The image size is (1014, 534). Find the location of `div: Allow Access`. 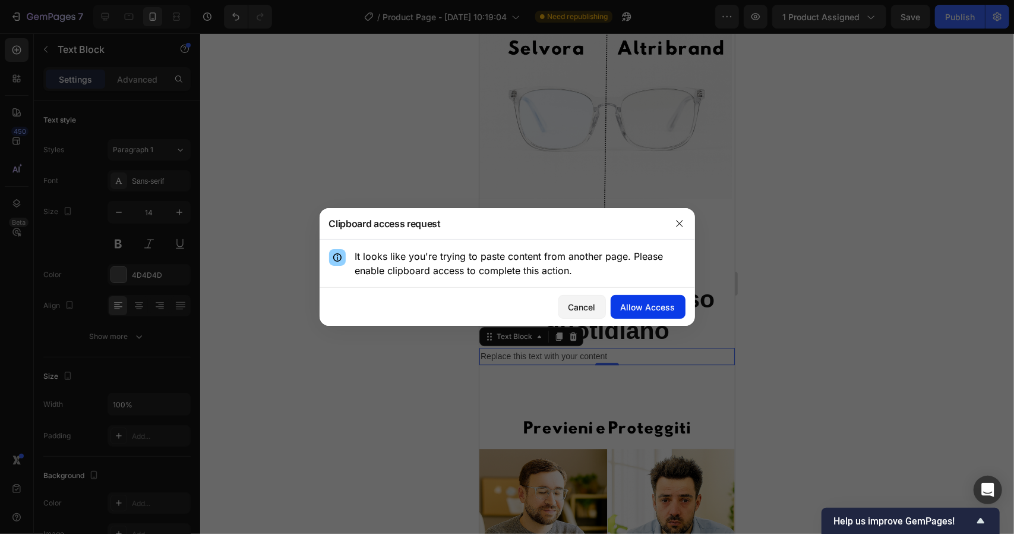

div: Allow Access is located at coordinates (648, 307).